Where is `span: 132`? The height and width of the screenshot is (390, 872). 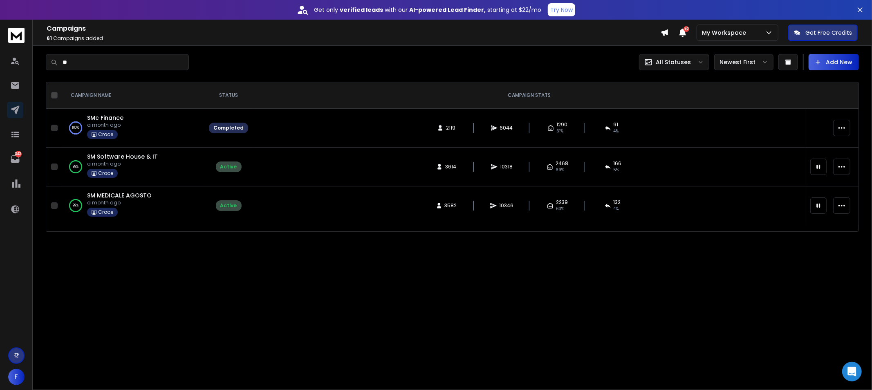 span: 132 is located at coordinates (617, 202).